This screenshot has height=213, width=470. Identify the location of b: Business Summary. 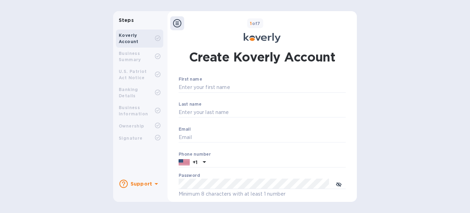
(130, 56).